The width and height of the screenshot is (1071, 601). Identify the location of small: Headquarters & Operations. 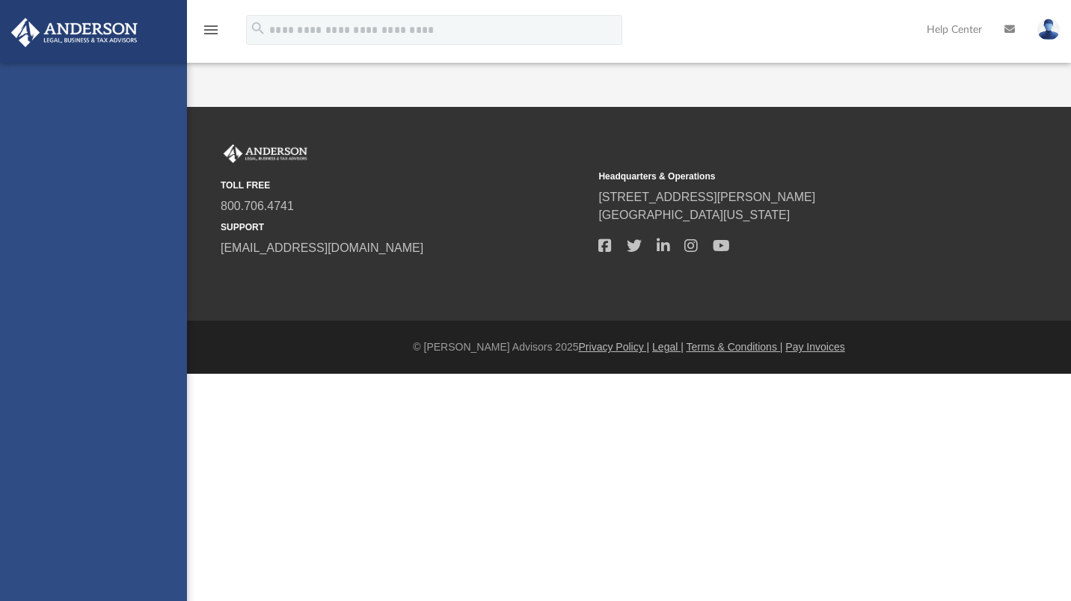
(781, 176).